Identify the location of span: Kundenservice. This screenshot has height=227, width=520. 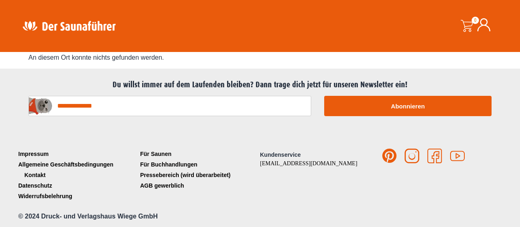
(280, 155).